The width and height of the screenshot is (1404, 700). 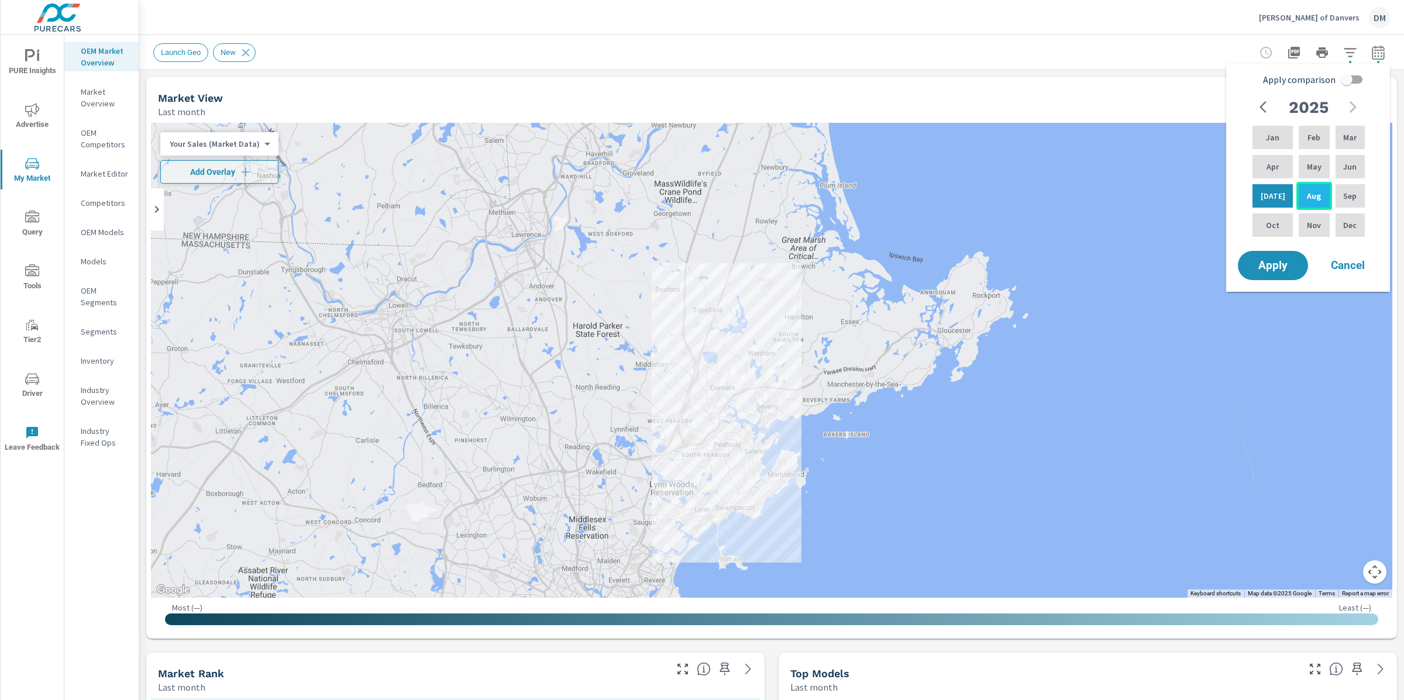 I want to click on span: Map data ©2025 Google, so click(x=1279, y=593).